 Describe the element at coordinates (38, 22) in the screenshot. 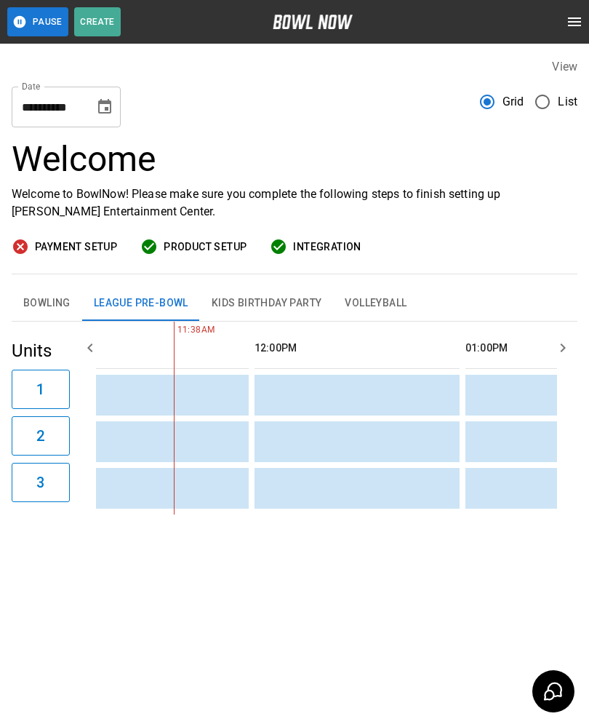

I see `button: Pause` at that location.